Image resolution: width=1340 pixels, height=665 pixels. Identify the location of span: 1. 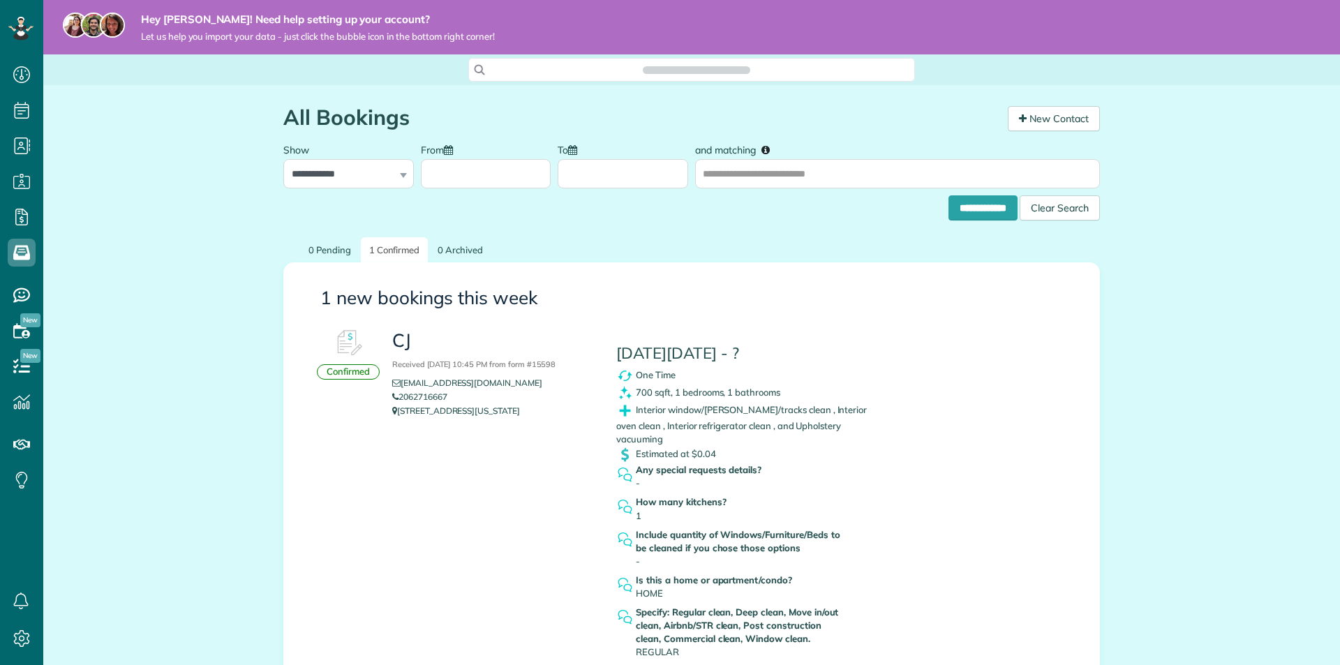
(639, 516).